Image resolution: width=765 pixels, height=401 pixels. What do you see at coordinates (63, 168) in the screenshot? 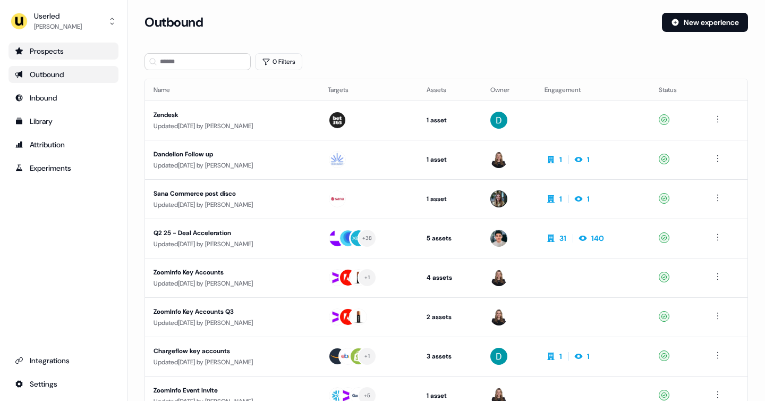
I see `a: Go to experiments` at bounding box center [63, 168].